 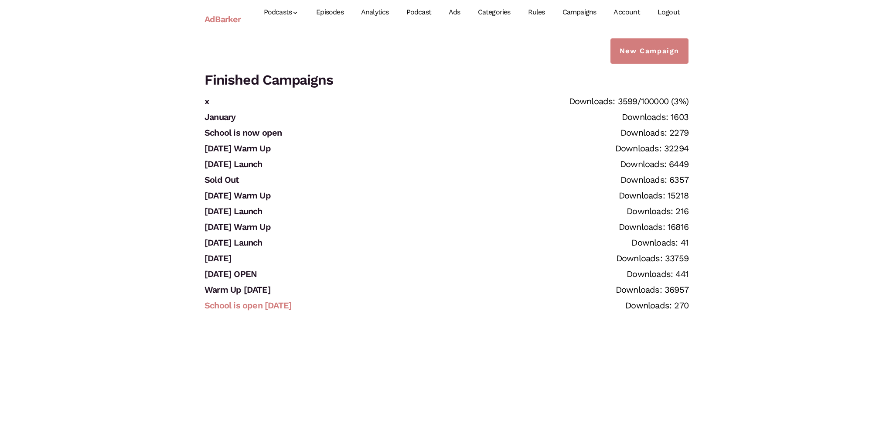 What do you see at coordinates (658, 211) in the screenshot?
I see `div: Downloads: 216` at bounding box center [658, 211].